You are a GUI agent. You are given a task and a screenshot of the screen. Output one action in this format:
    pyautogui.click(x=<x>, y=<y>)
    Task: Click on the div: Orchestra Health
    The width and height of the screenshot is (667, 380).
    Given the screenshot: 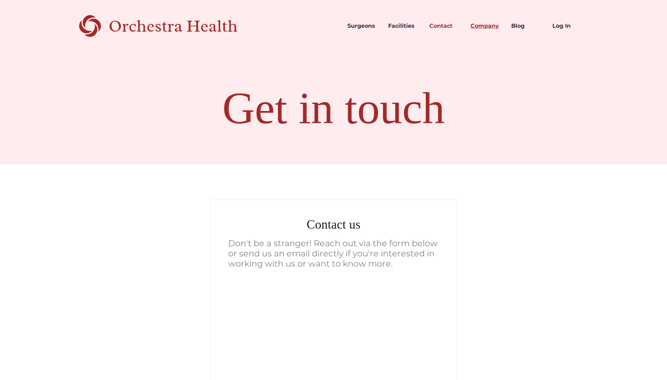 What is the action you would take?
    pyautogui.click(x=185, y=26)
    